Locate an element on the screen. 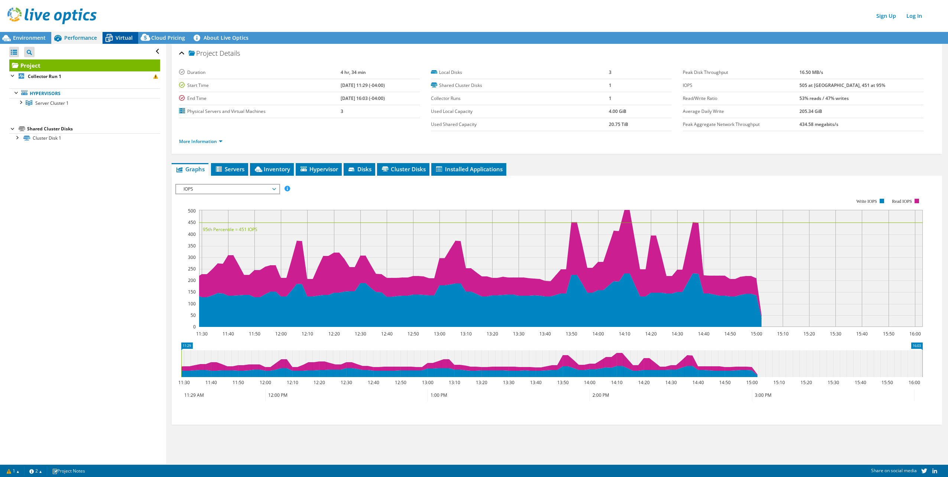 This screenshot has width=948, height=477. b: 3 is located at coordinates (342, 111).